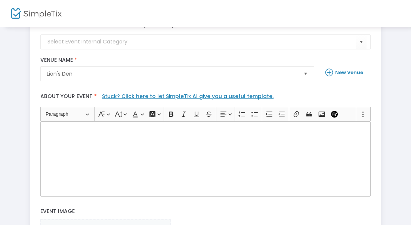  Describe the element at coordinates (202, 42) in the screenshot. I see `input: Select Event Internal Category` at that location.